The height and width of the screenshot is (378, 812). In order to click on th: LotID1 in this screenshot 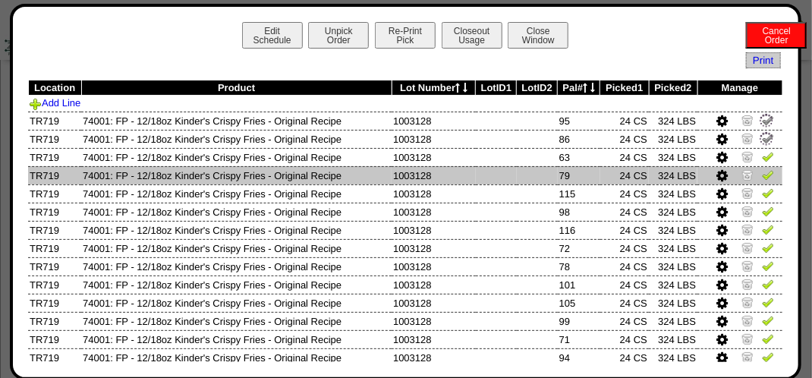, I will do `click(497, 88)`.